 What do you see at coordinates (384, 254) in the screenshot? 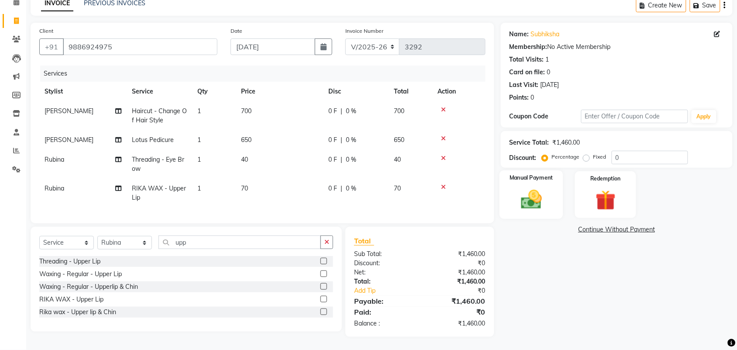
I see `div: Sub Total:` at bounding box center [384, 254].